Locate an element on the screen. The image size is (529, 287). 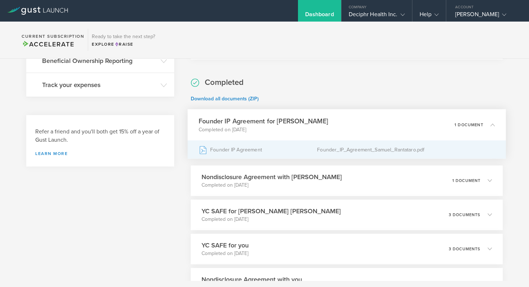
div: Founder IP Agreement is located at coordinates (258, 150).